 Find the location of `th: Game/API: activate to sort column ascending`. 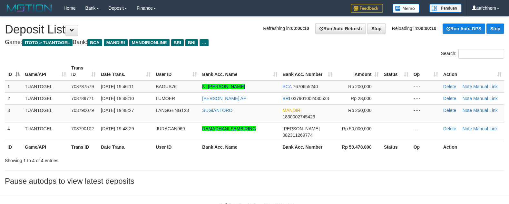

th: Game/API: activate to sort column ascending is located at coordinates (45, 71).